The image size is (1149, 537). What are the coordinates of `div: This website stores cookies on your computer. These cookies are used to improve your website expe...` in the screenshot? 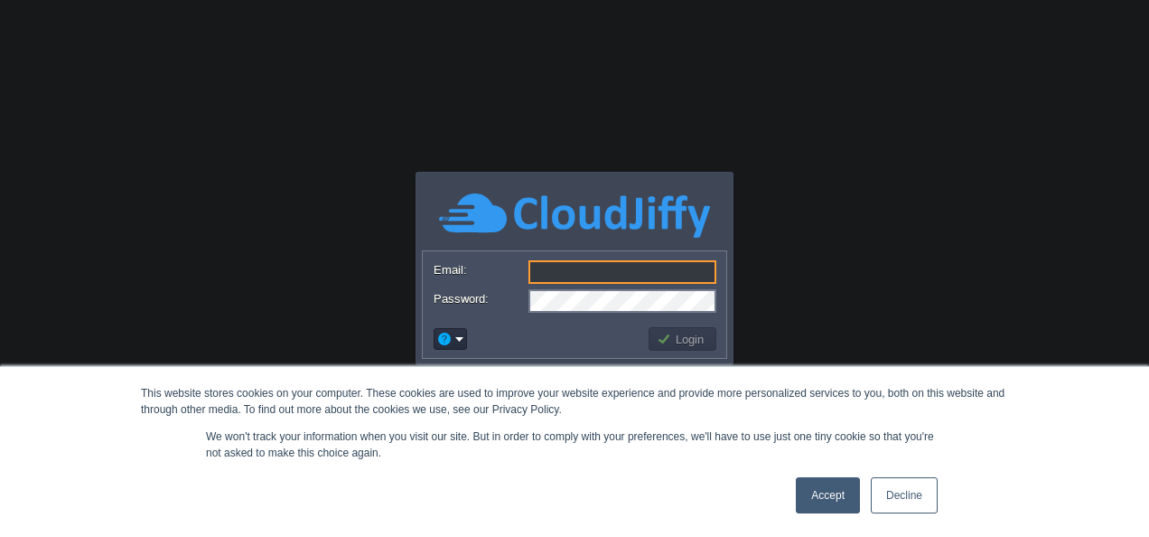 It's located at (575, 401).